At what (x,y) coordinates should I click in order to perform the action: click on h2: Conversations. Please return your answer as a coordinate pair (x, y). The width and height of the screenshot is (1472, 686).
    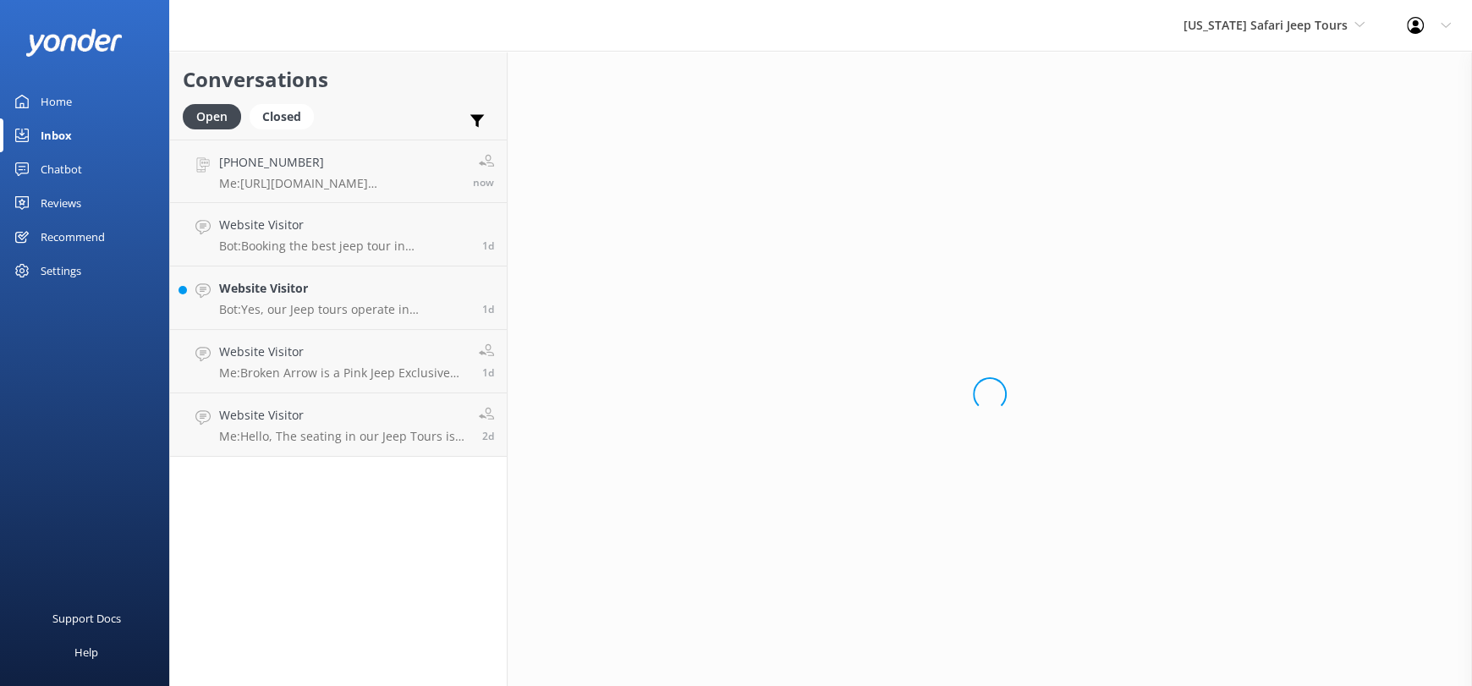
    Looking at the image, I should click on (338, 80).